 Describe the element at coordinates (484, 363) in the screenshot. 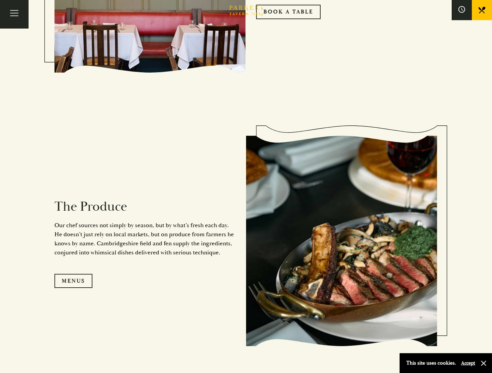

I see `button: Close and accept` at that location.